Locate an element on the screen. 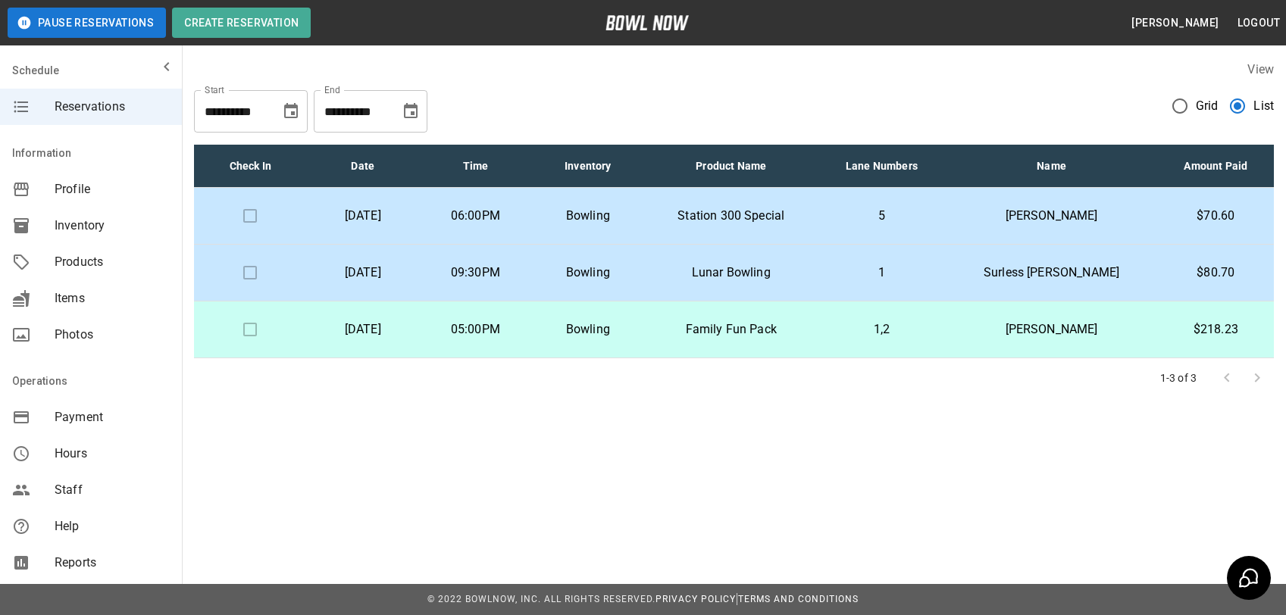  th: Lane Numbers is located at coordinates (881, 166).